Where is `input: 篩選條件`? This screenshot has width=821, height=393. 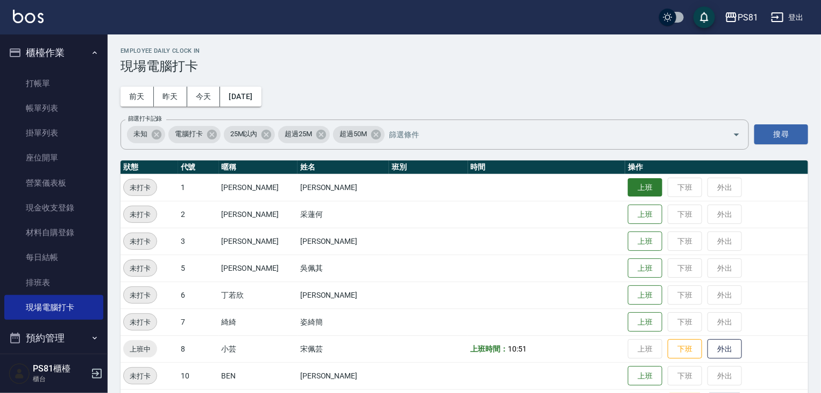
input: 篩選條件 is located at coordinates (550, 134).